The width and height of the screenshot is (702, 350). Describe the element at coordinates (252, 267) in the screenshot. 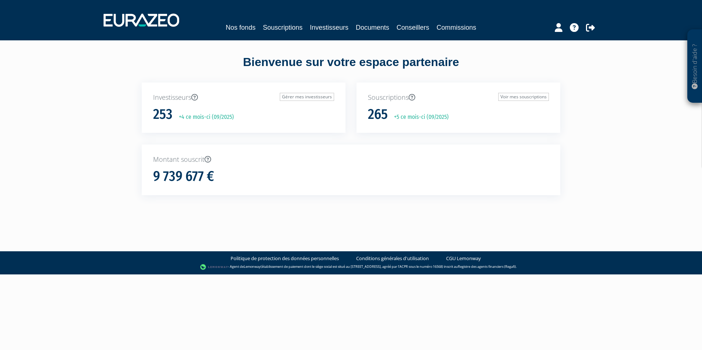

I see `a: Lemonway` at that location.